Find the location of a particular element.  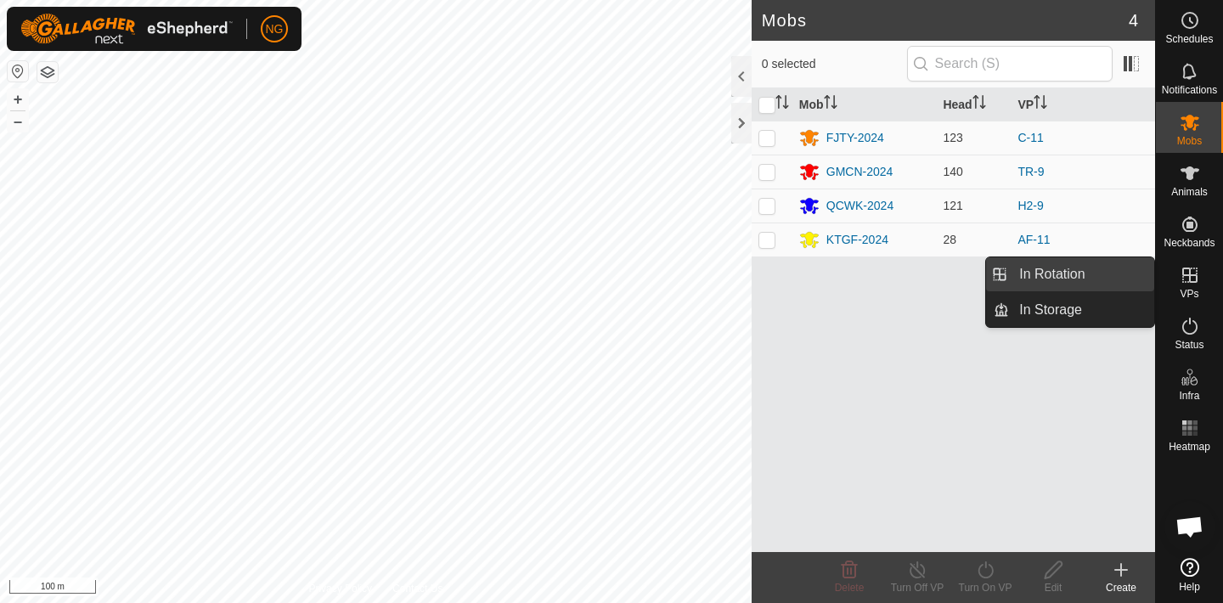

span: Schedules is located at coordinates (1189, 39).